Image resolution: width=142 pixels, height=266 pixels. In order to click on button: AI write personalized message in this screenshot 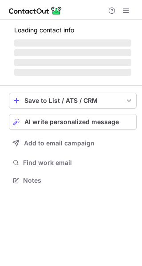, I will do `click(73, 122)`.